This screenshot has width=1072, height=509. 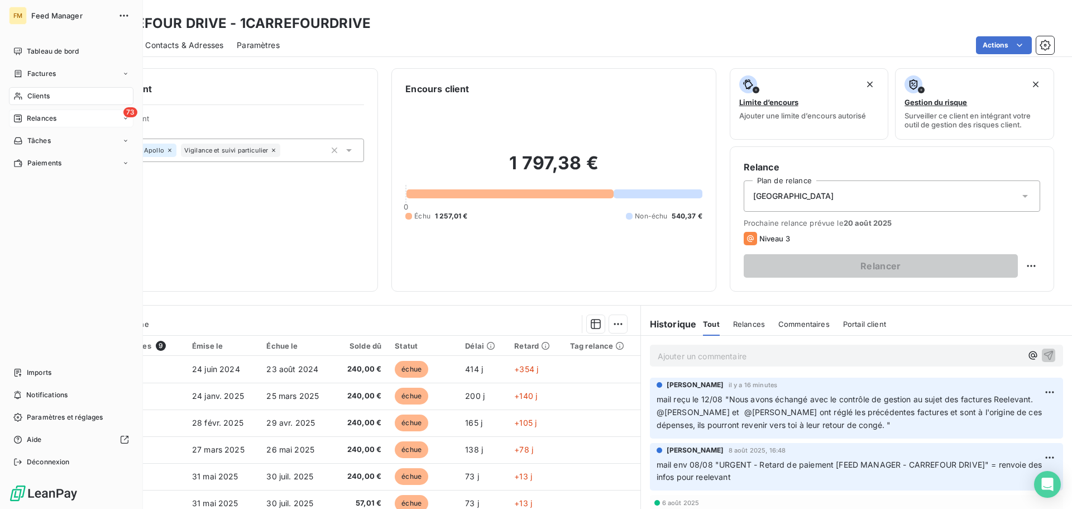 I want to click on button: Gestion du risqueSurveiller ce client en intégrant votre outil de gestion des risques client., so click(x=975, y=104).